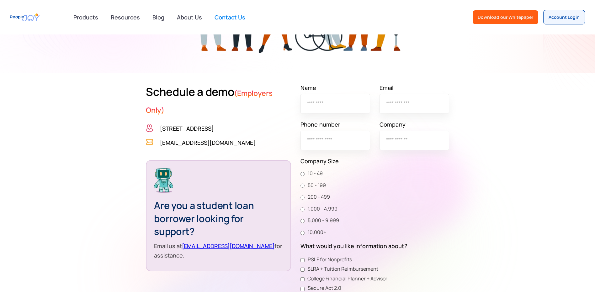 Image resolution: width=595 pixels, height=292 pixels. I want to click on label: Company, so click(414, 124).